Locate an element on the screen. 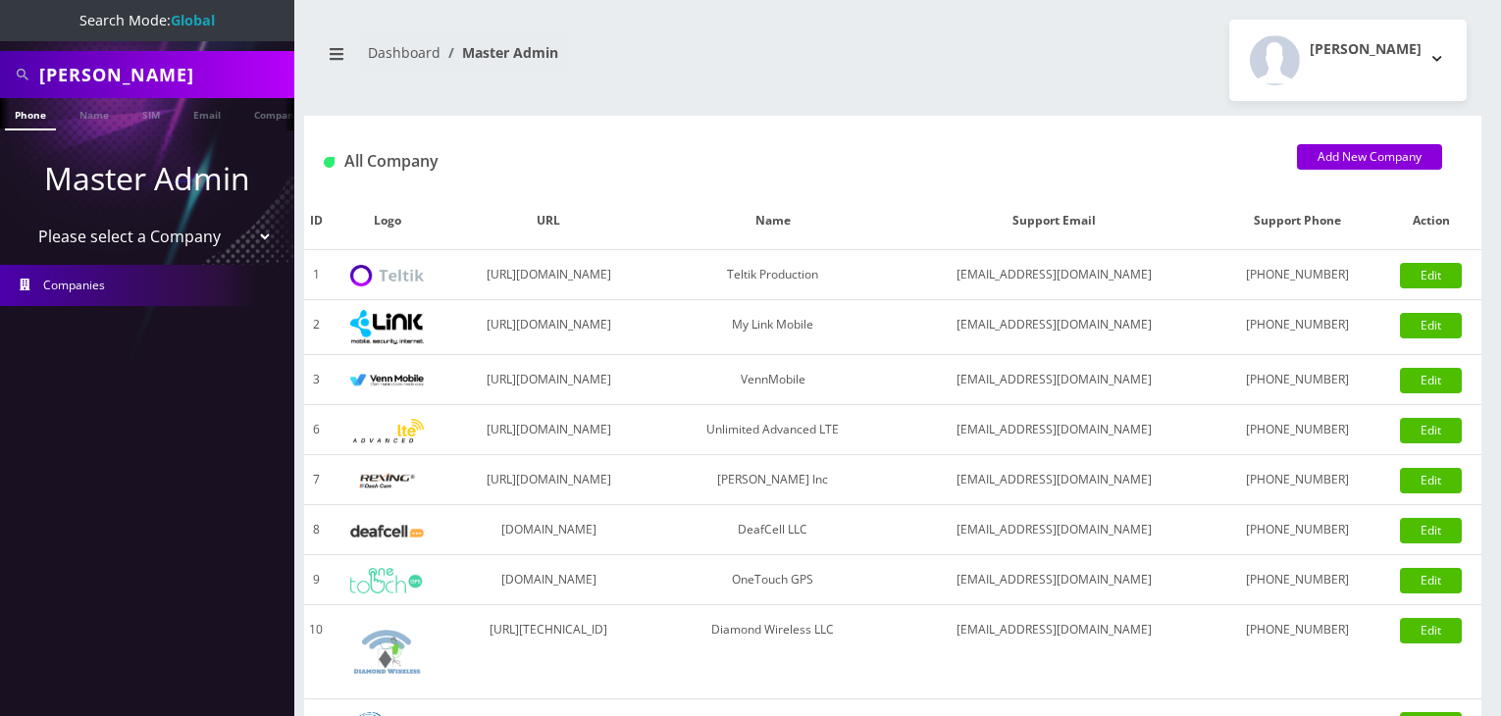 The width and height of the screenshot is (1501, 716). th: Name is located at coordinates (773, 221).